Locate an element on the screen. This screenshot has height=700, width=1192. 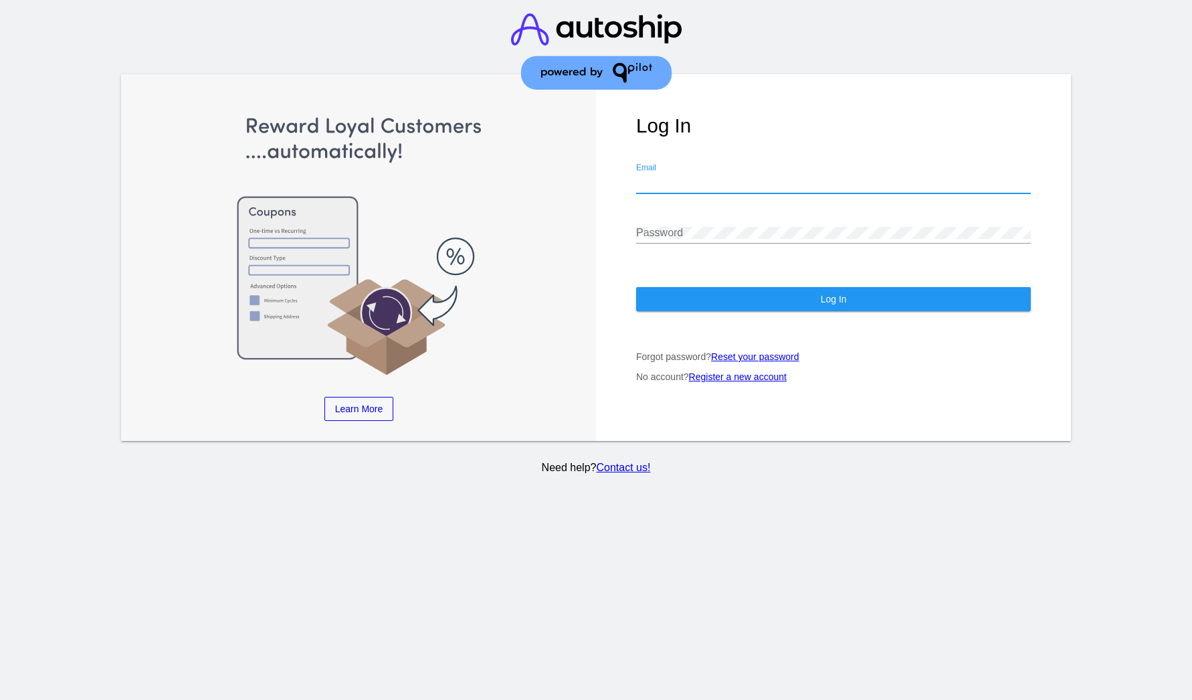
a: Register a new account is located at coordinates (738, 377).